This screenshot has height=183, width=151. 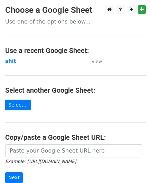 I want to click on h3: Choose a Google Sheet, so click(x=75, y=10).